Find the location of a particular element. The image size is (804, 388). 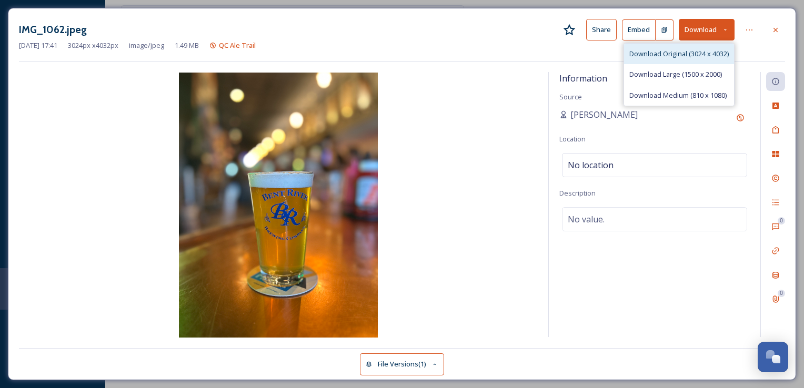

button: Open Chat is located at coordinates (773, 357).